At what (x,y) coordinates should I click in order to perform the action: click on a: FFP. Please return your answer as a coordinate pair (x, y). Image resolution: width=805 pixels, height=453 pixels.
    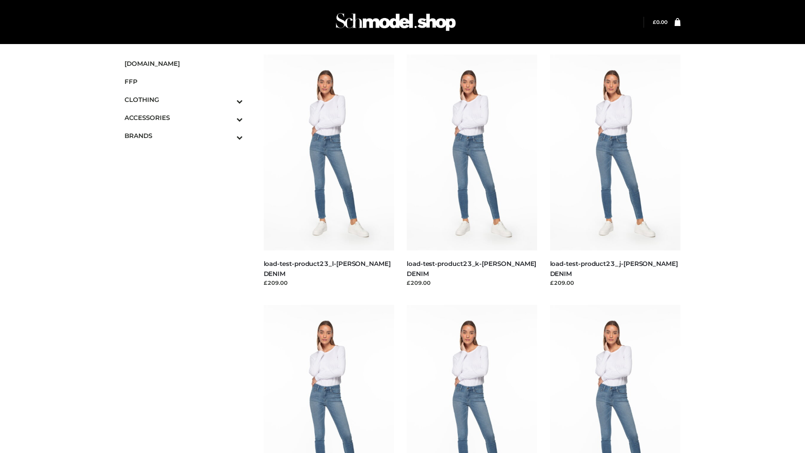
    Looking at the image, I should click on (184, 81).